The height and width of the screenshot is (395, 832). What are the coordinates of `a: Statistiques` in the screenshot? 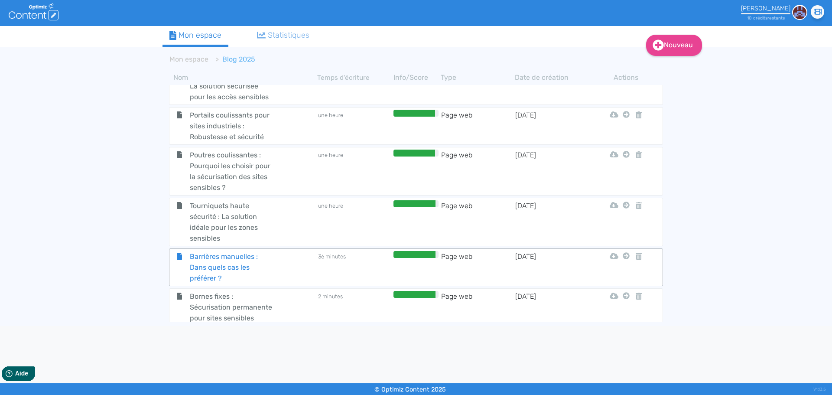 It's located at (283, 35).